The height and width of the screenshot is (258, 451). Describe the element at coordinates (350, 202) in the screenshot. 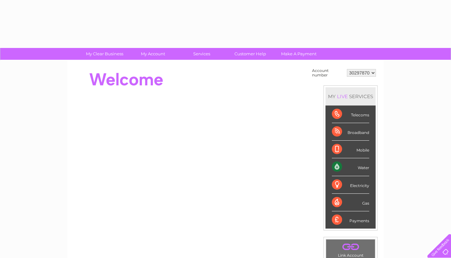

I see `div: Gas` at that location.